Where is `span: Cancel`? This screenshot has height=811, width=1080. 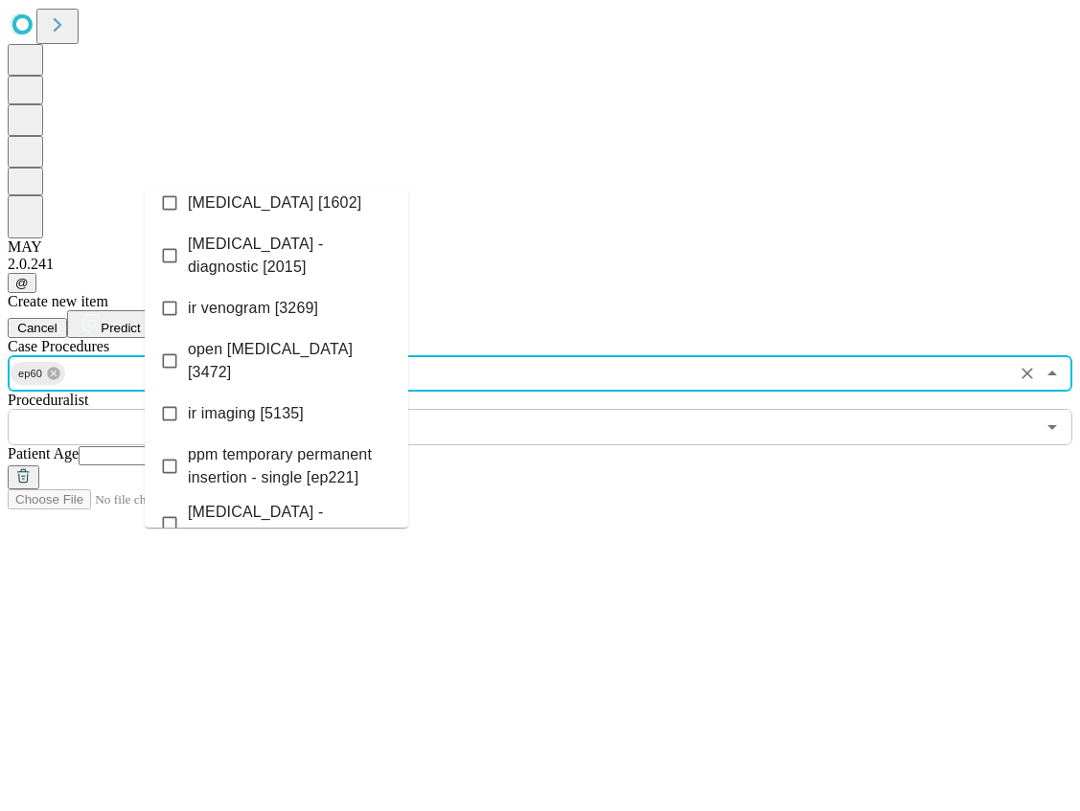
span: Cancel is located at coordinates (37, 328).